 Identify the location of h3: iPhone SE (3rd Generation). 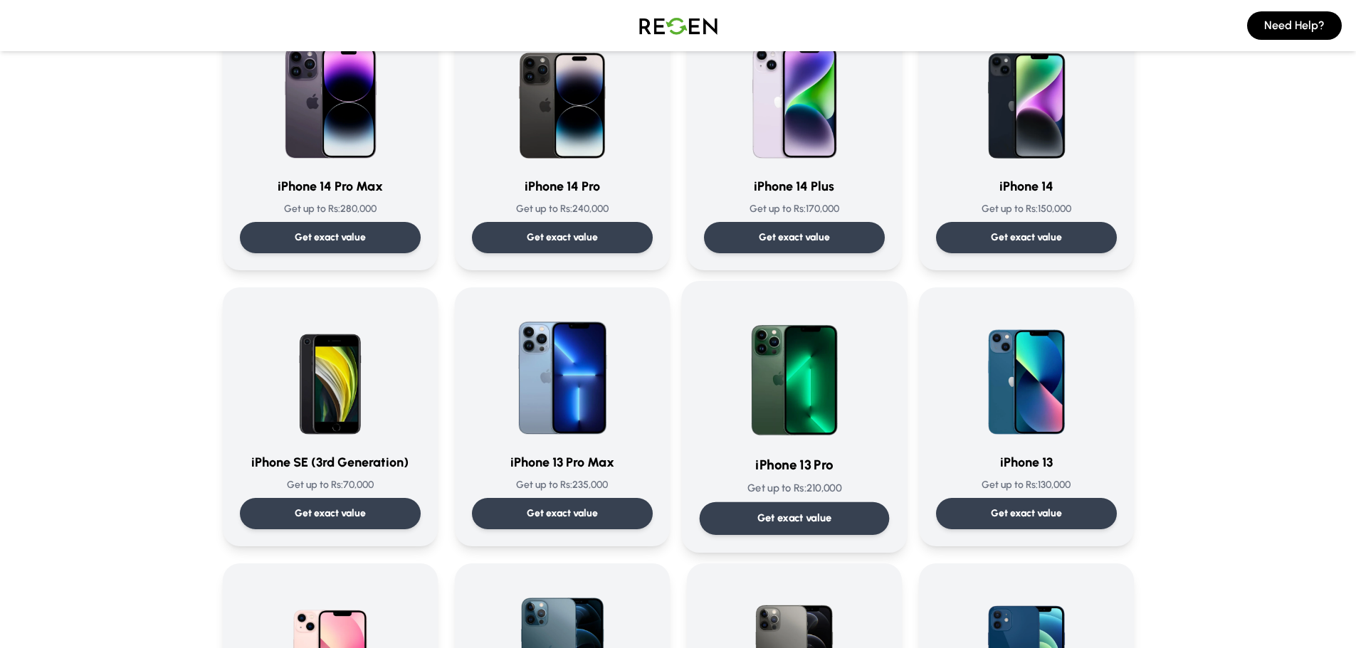
(330, 463).